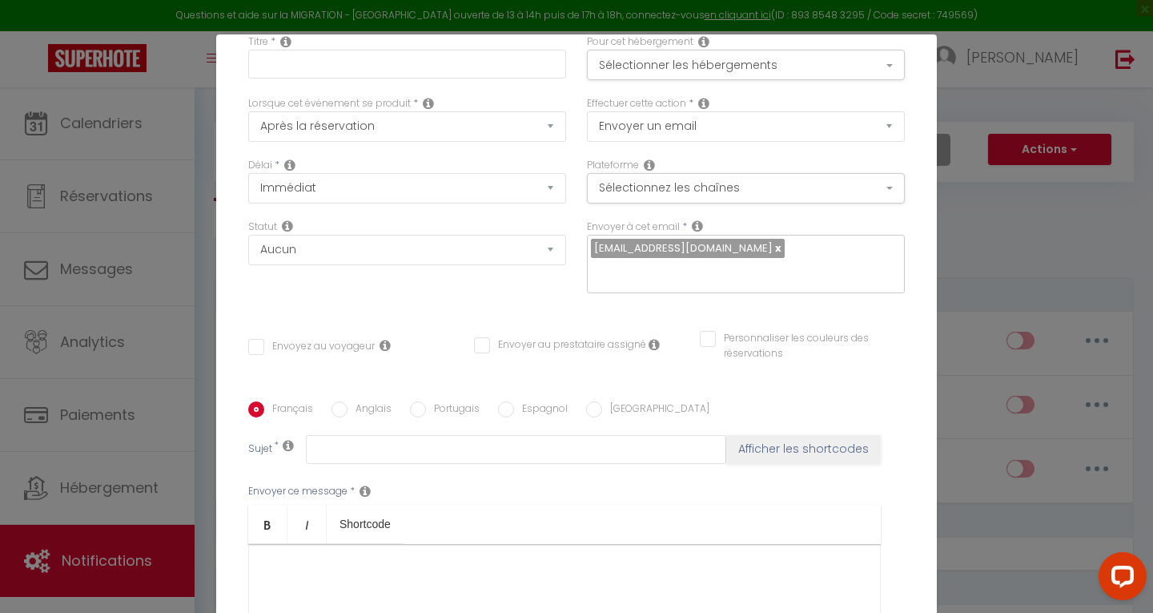  What do you see at coordinates (385, 345) in the screenshot?
I see `i: Envoyer au voyageur` at bounding box center [385, 345].